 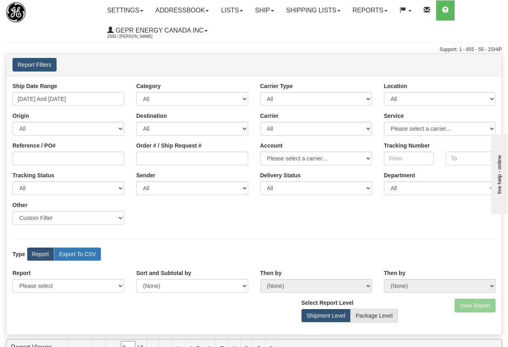 What do you see at coordinates (276, 86) in the screenshot?
I see `label: Carrier Type` at bounding box center [276, 86].